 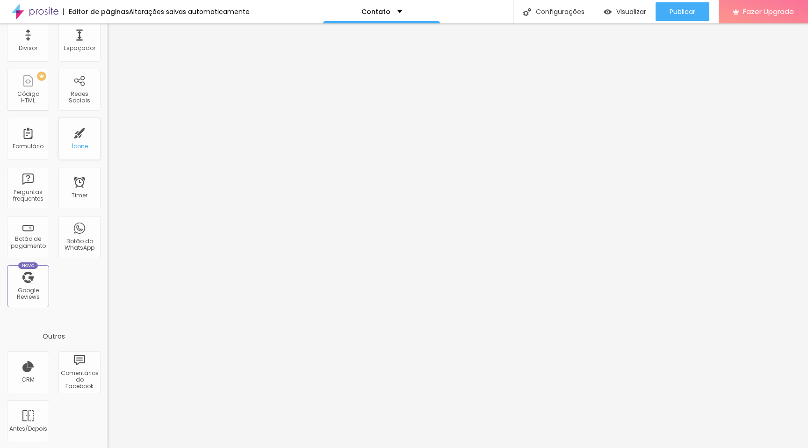 What do you see at coordinates (80, 196) in the screenshot?
I see `div: Timer` at bounding box center [80, 196].